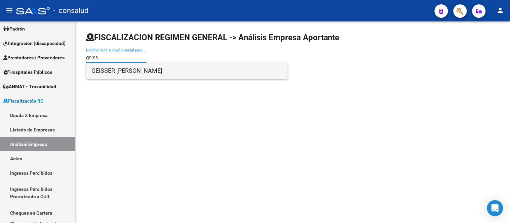  I want to click on span: Prestadores / Proveedores, so click(34, 58).